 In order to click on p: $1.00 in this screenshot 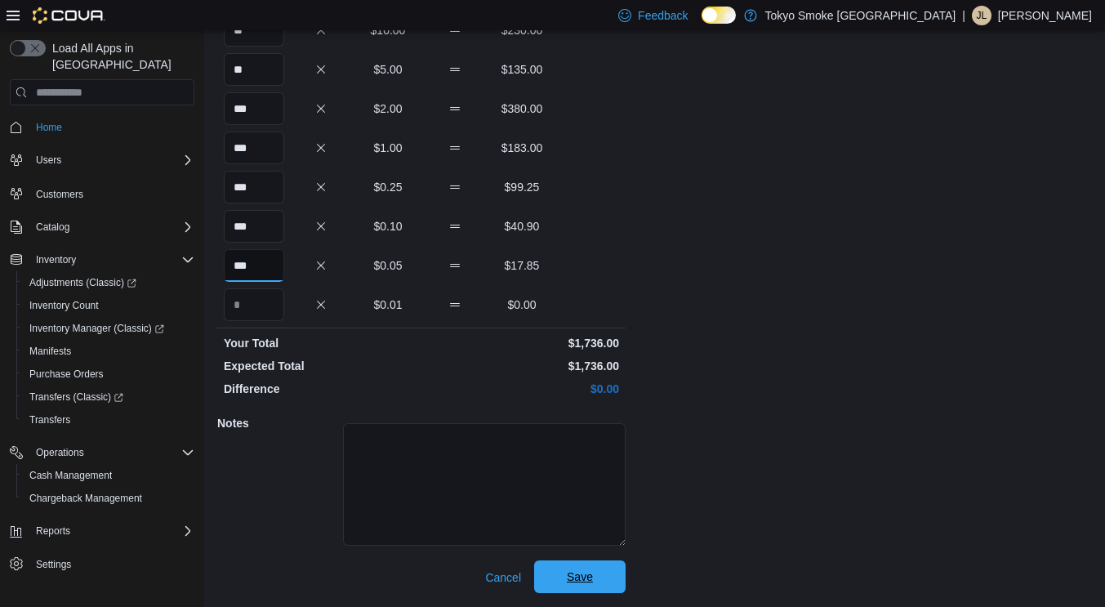, I will do `click(388, 148)`.